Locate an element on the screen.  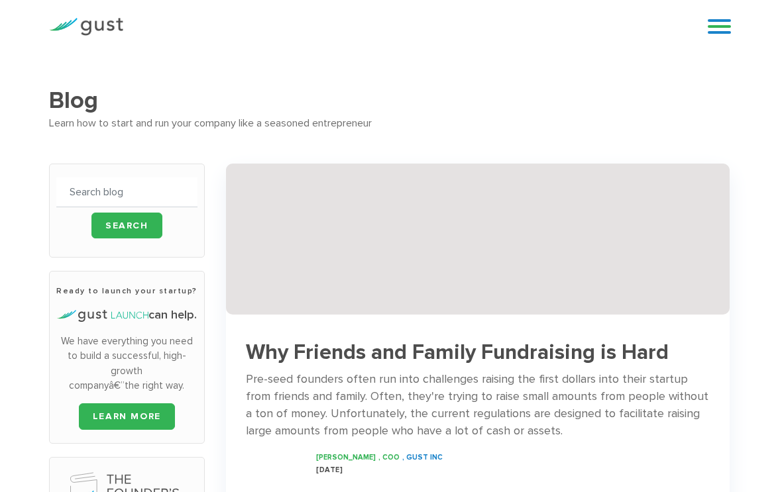
span: , COO is located at coordinates (389, 457).